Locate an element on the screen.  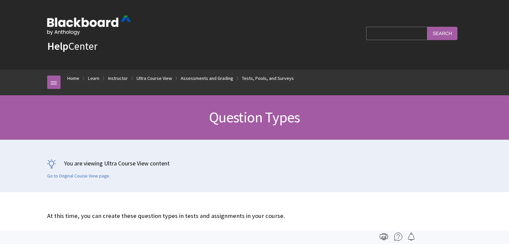
img: More help is located at coordinates (398, 237).